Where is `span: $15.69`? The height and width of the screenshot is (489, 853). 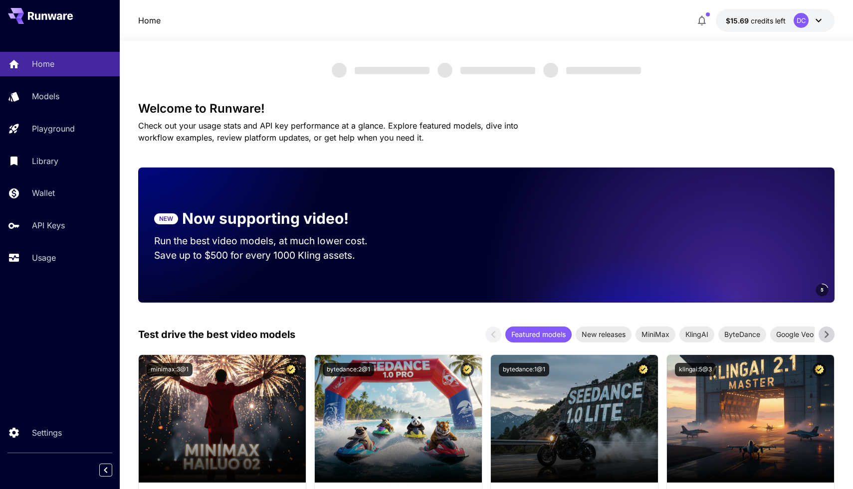
span: $15.69 is located at coordinates (738, 20).